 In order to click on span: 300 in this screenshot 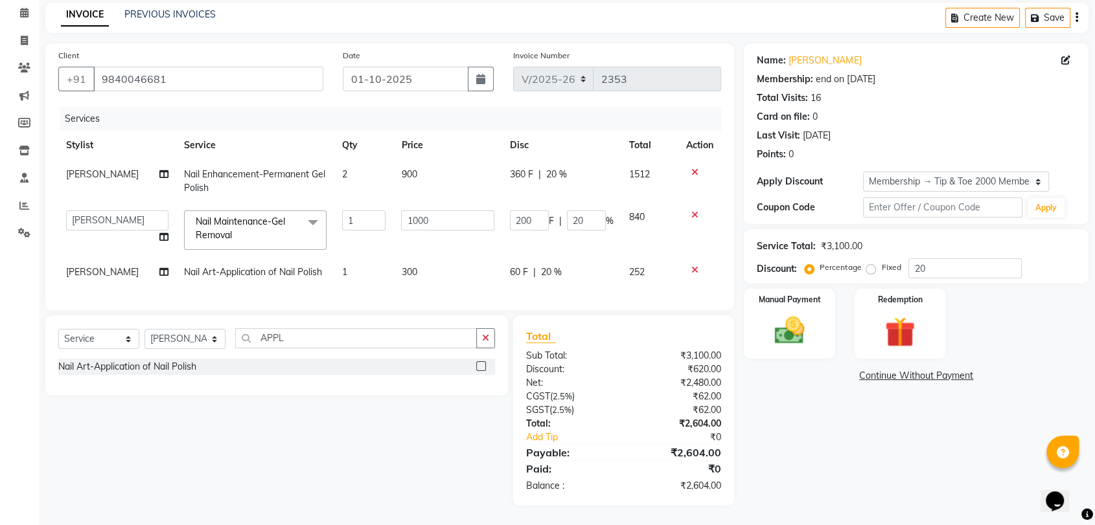, I will do `click(409, 272)`.